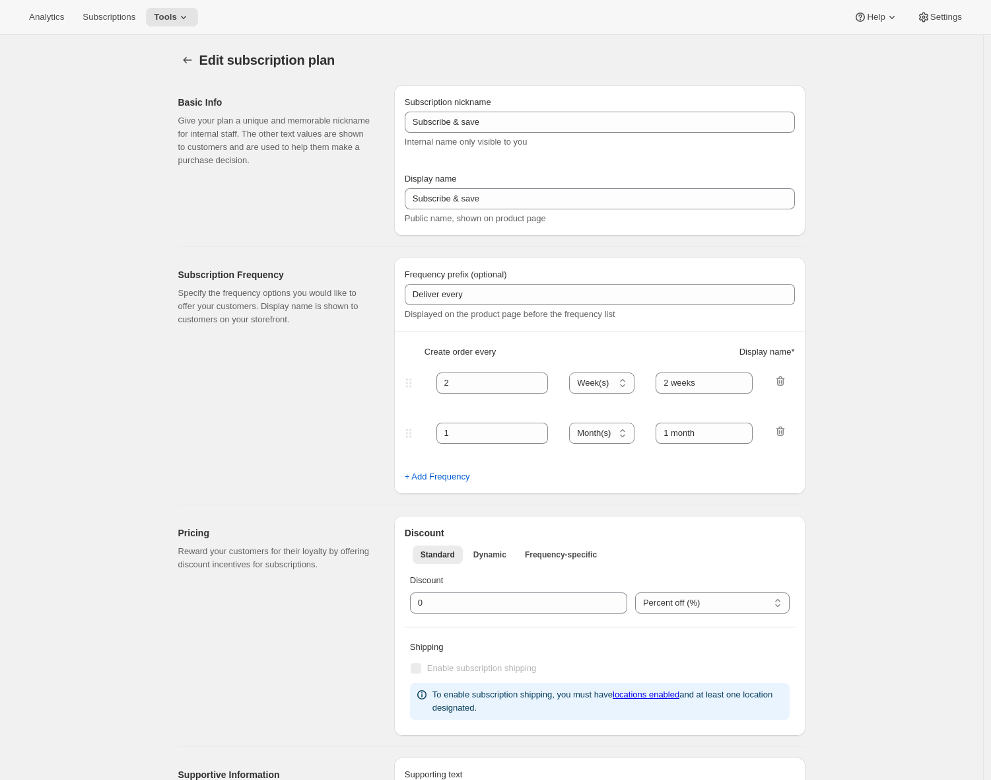  I want to click on a: locations enabled, so click(646, 694).